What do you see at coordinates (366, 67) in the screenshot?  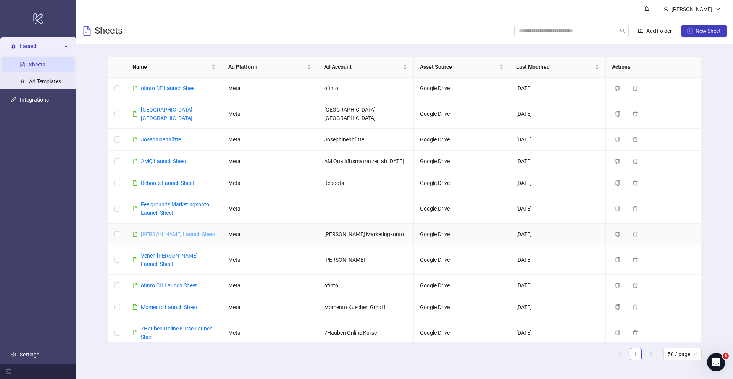 I see `th: Ad Account` at bounding box center [366, 67].